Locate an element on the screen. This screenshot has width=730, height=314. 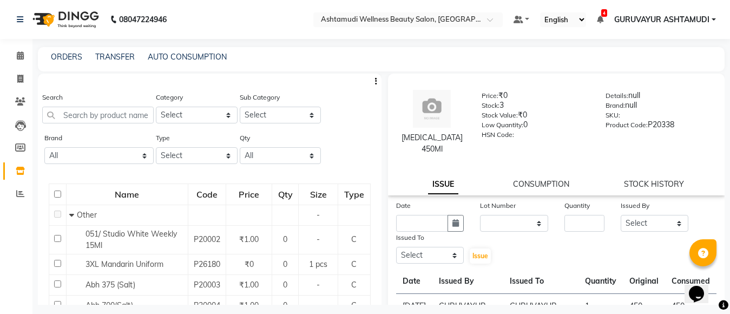
span: Abh 375 (Salt) is located at coordinates (110, 285).